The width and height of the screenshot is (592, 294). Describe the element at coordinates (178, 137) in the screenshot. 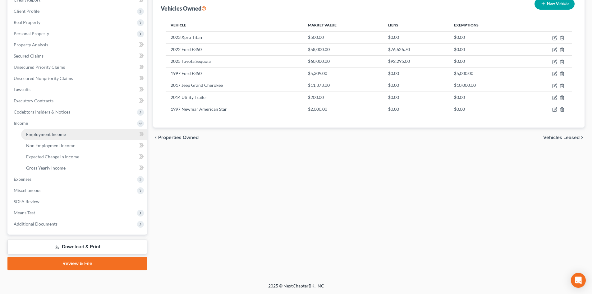

I see `span: Properties Owned` at that location.